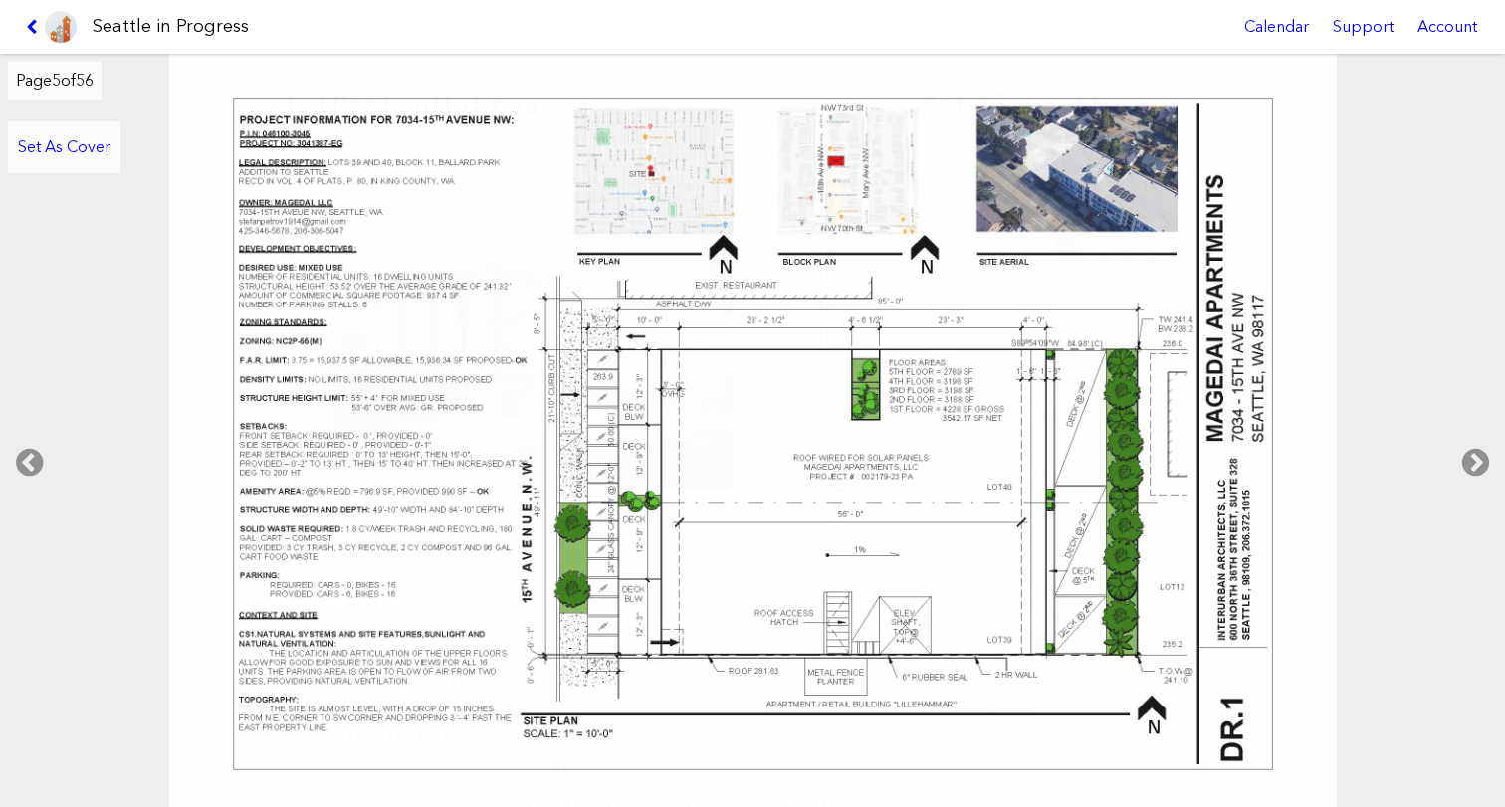 The height and width of the screenshot is (807, 1505). What do you see at coordinates (55, 81) in the screenshot?
I see `div: Page of` at bounding box center [55, 81].